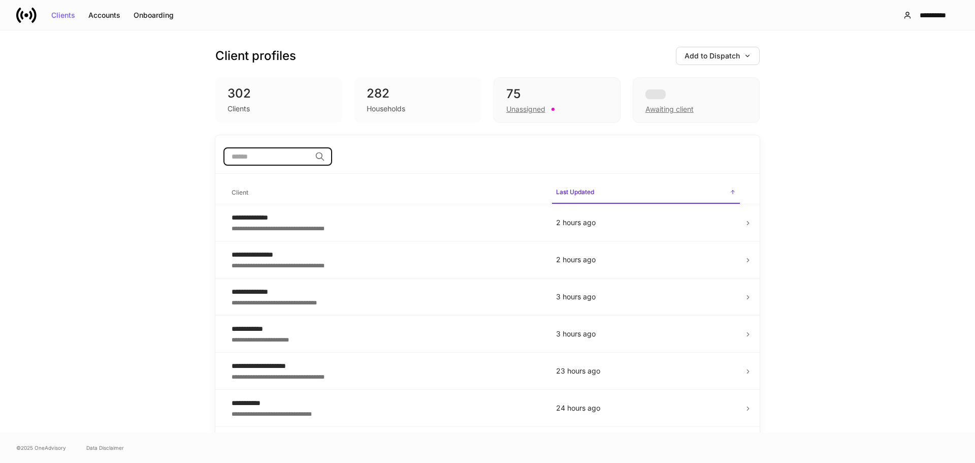 The image size is (975, 463). What do you see at coordinates (153, 15) in the screenshot?
I see `div: Onboarding` at bounding box center [153, 15].